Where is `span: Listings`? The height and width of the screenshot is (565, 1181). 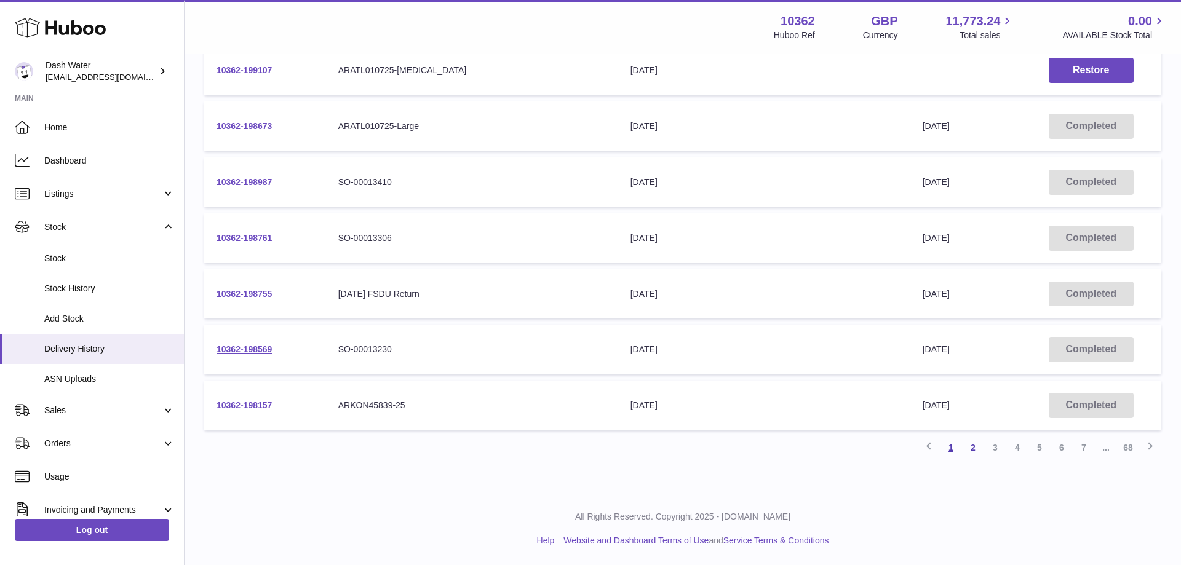
span: Listings is located at coordinates (103, 194).